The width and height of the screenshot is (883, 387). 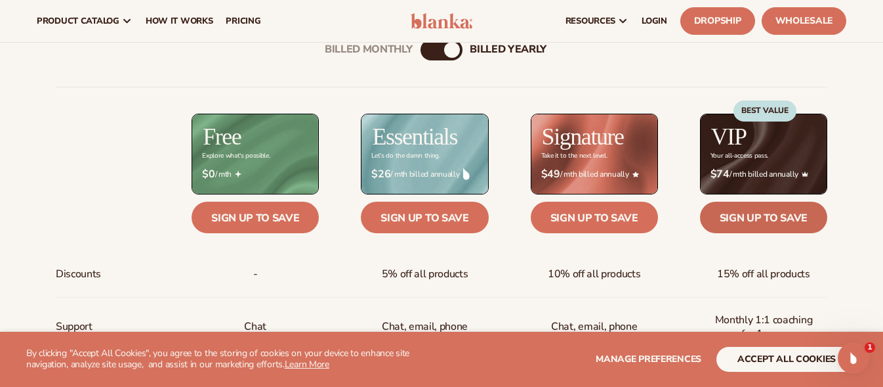 What do you see at coordinates (406, 156) in the screenshot?
I see `div: Let’s do the damn thing.` at bounding box center [406, 156].